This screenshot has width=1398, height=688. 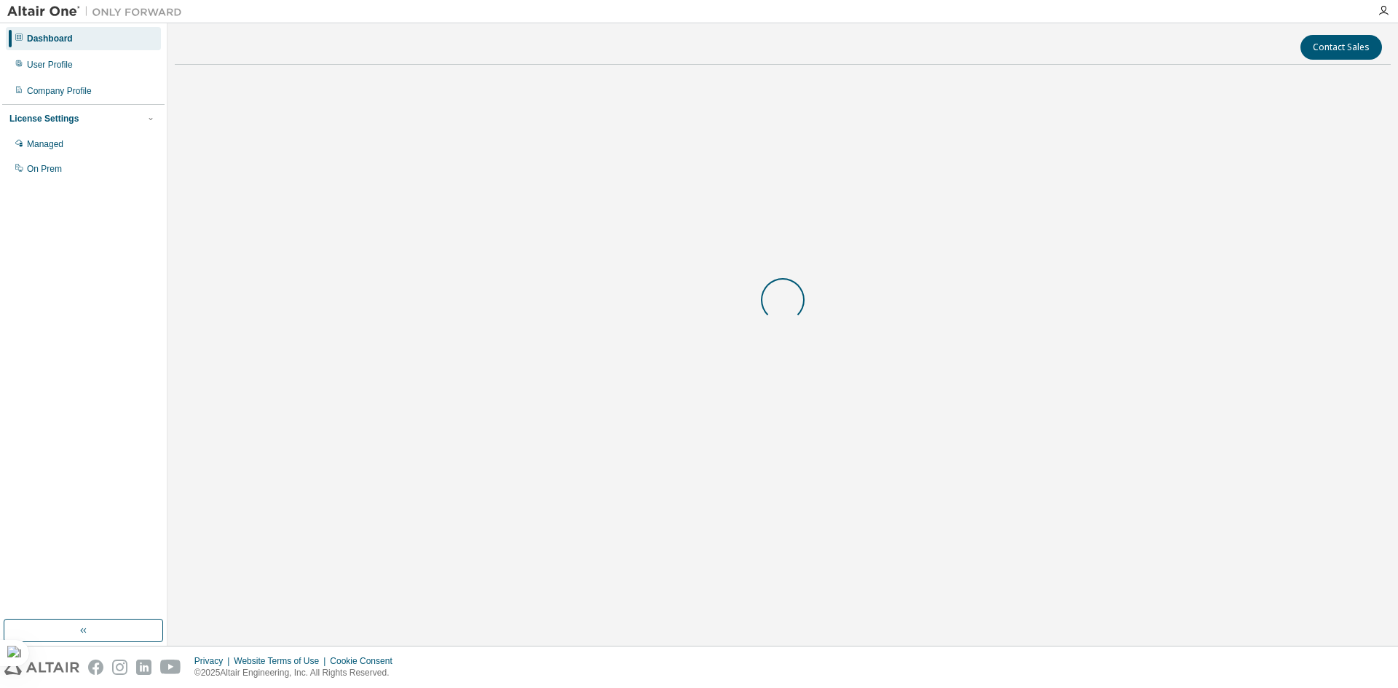 I want to click on div: Cookie Consent, so click(x=365, y=661).